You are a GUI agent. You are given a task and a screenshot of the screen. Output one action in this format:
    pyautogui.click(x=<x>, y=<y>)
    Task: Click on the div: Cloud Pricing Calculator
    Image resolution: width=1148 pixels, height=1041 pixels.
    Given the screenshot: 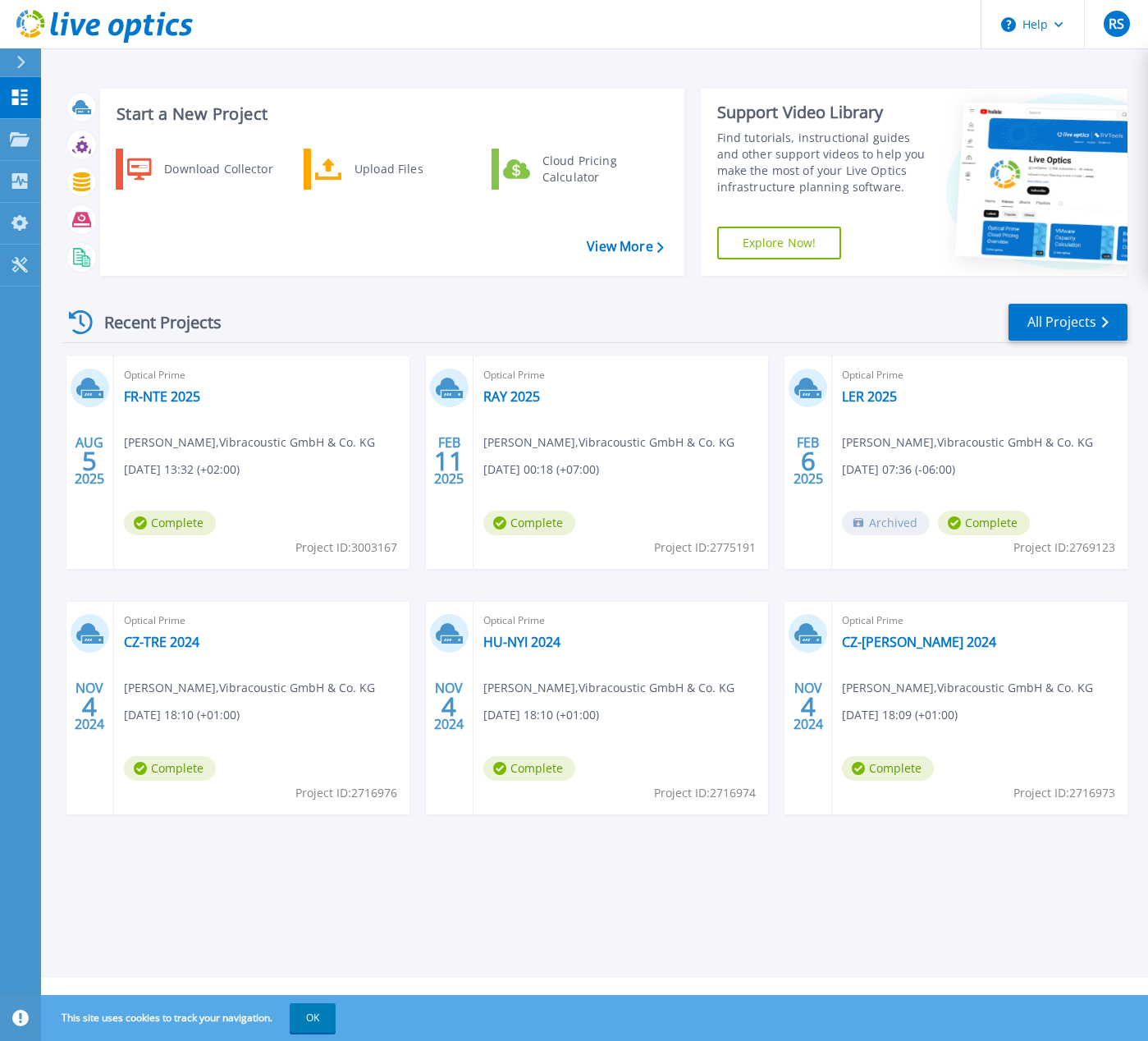 What is the action you would take?
    pyautogui.click(x=595, y=169)
    